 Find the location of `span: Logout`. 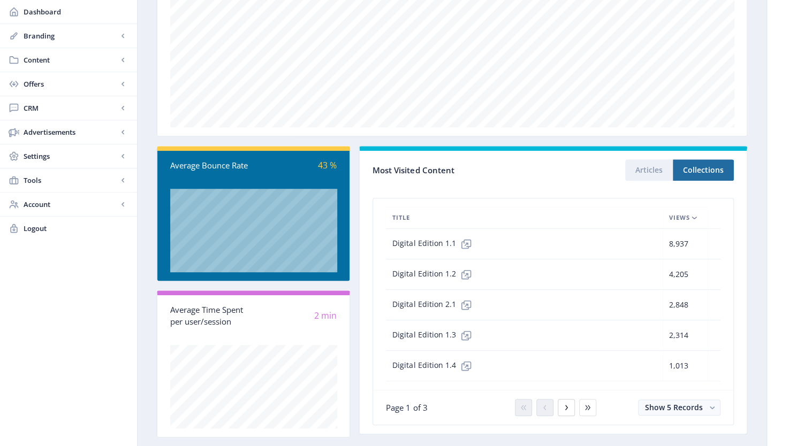

span: Logout is located at coordinates (76, 228).